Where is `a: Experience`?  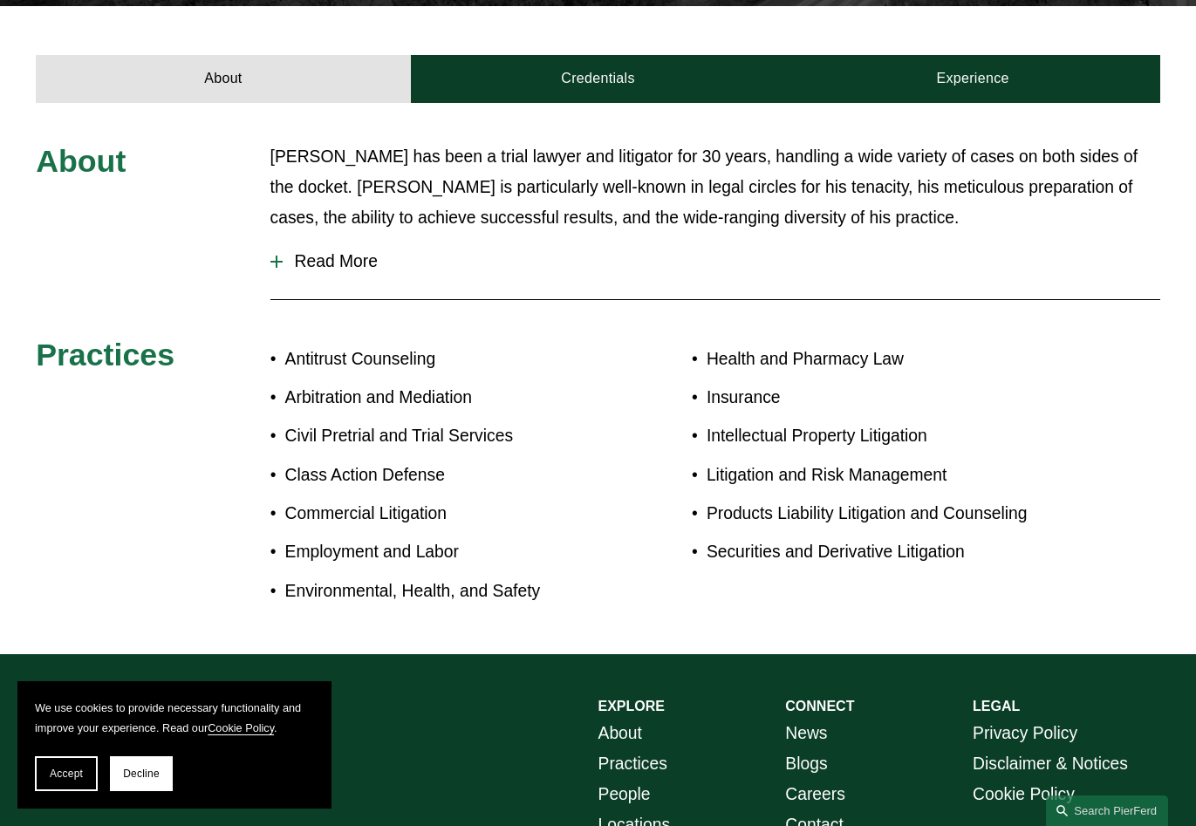 a: Experience is located at coordinates (973, 79).